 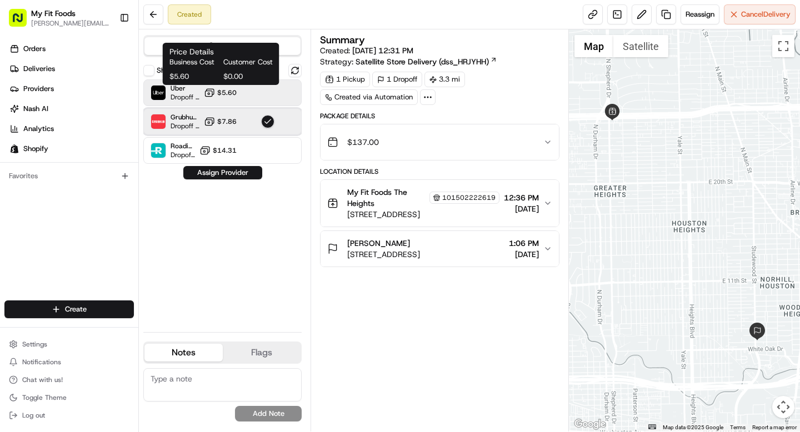 I want to click on button: Map camera controls, so click(x=783, y=407).